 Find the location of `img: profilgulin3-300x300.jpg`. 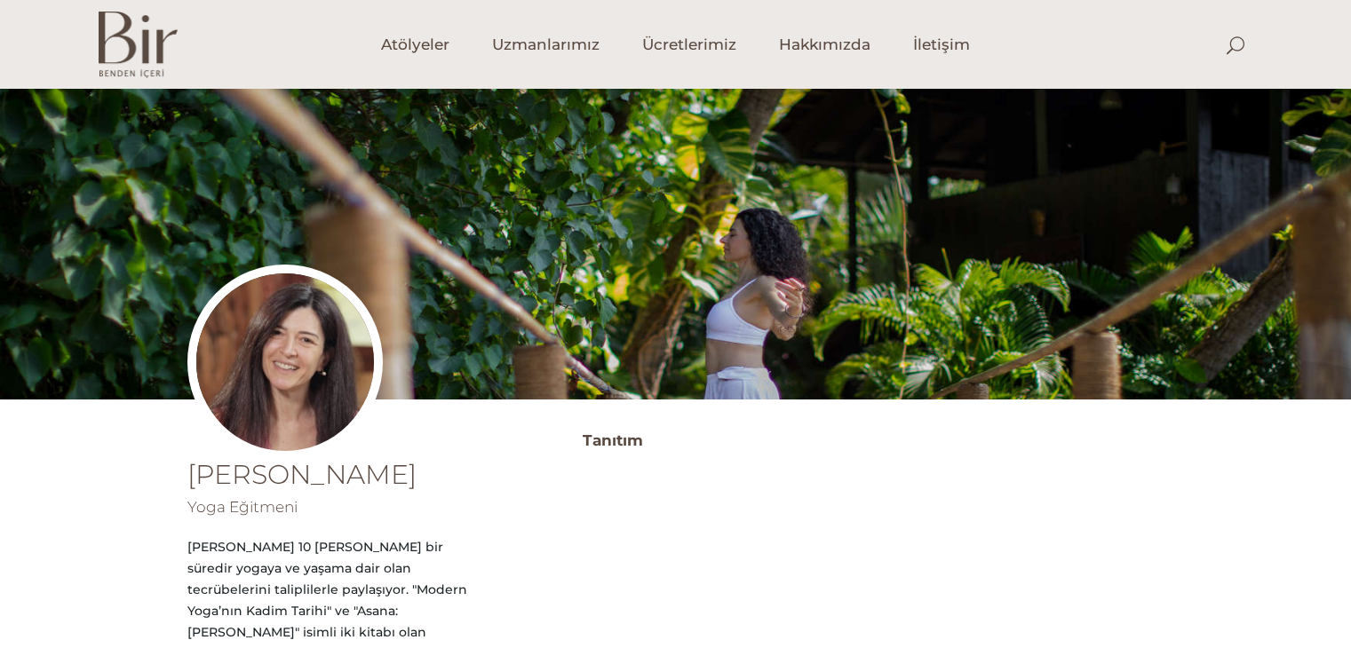

img: profilgulin3-300x300.jpg is located at coordinates (285, 362).